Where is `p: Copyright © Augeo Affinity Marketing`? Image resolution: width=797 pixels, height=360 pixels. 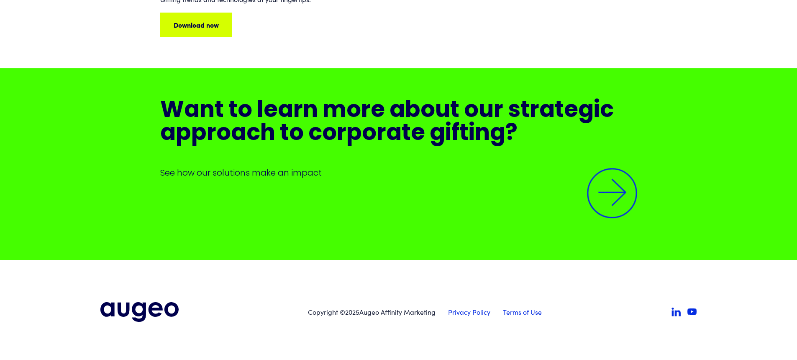 p: Copyright © Augeo Affinity Marketing is located at coordinates (372, 311).